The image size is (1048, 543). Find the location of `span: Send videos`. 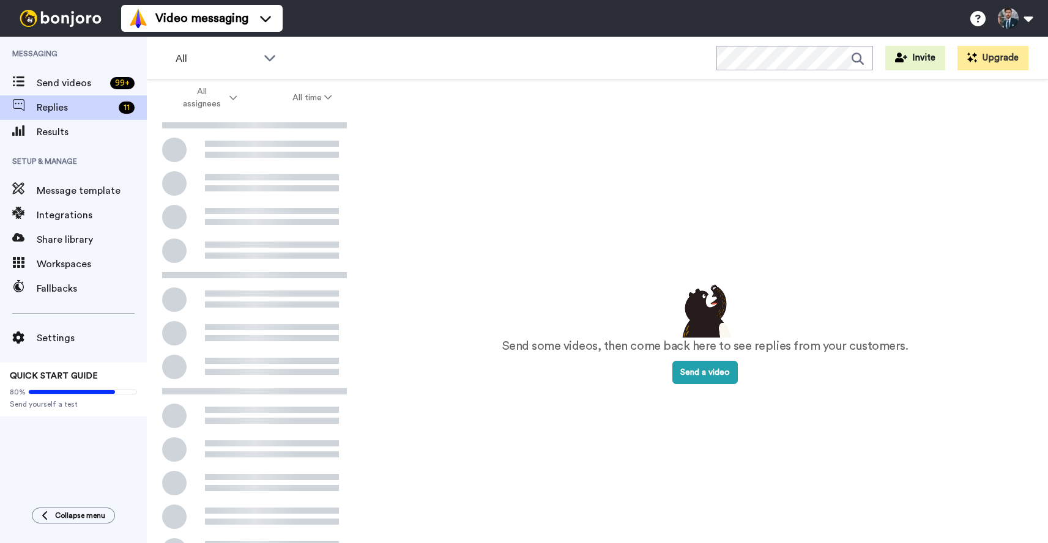

span: Send videos is located at coordinates (71, 83).